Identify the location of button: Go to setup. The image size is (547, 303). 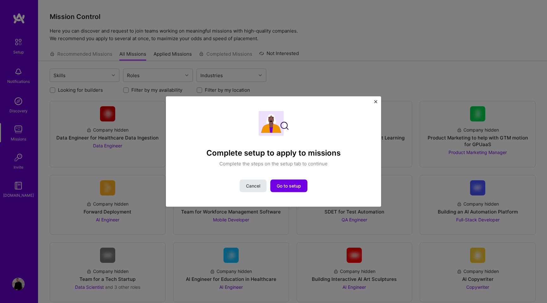
(288, 186).